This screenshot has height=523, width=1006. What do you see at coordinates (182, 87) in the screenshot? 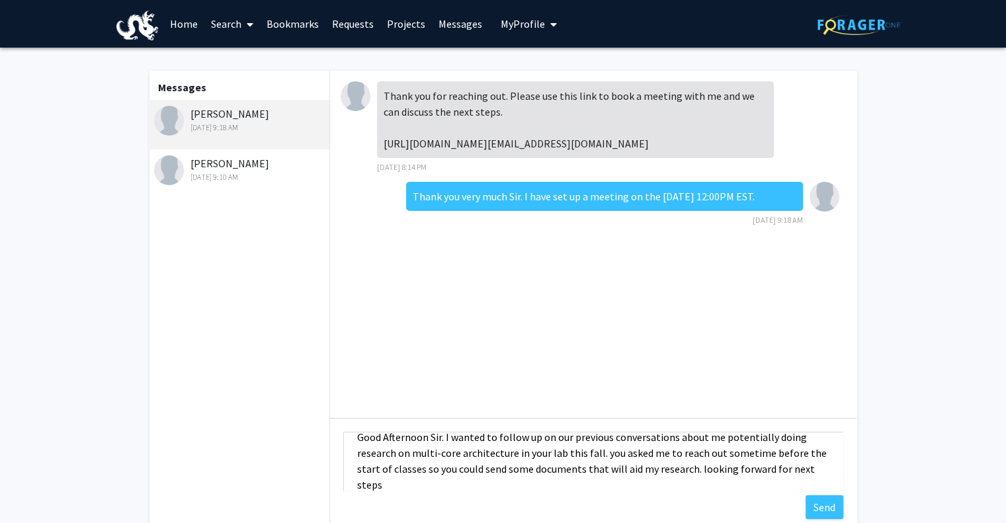
I see `b: Messages` at bounding box center [182, 87].